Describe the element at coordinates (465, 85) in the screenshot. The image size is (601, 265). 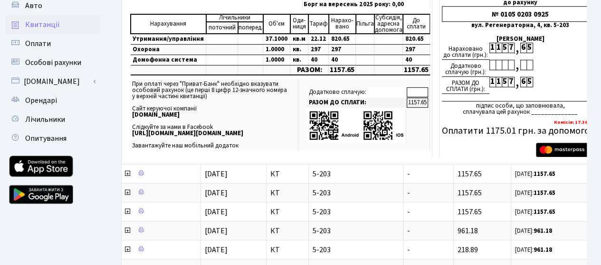
I see `div: РАЗОМ ДО СПЛАТИ (грн.):` at that location.